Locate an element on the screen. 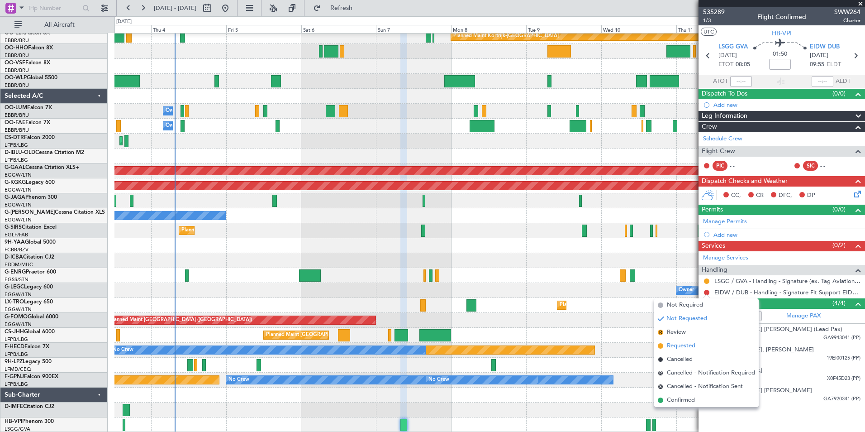  span: (4/4) is located at coordinates (839, 303).